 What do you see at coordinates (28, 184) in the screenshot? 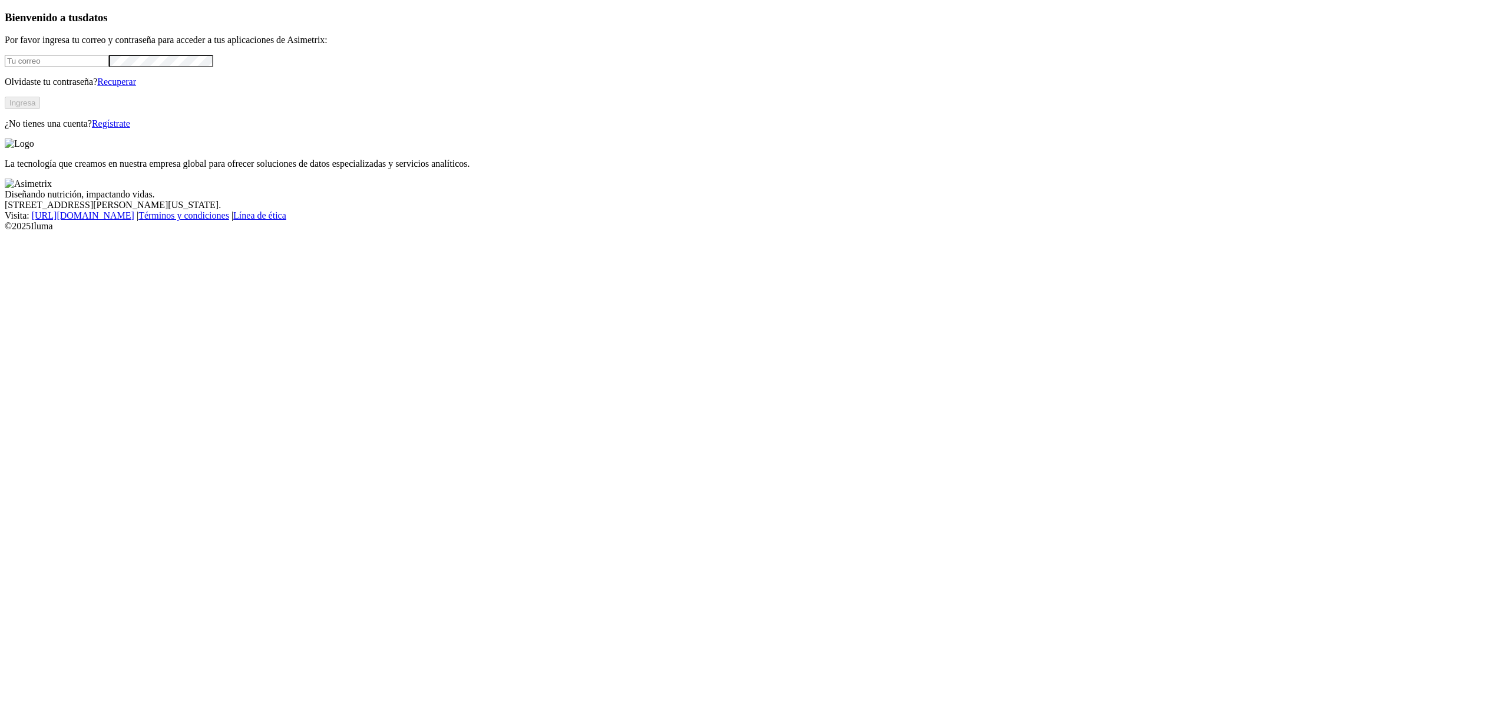
I see `img: Asimetrix` at bounding box center [28, 184].